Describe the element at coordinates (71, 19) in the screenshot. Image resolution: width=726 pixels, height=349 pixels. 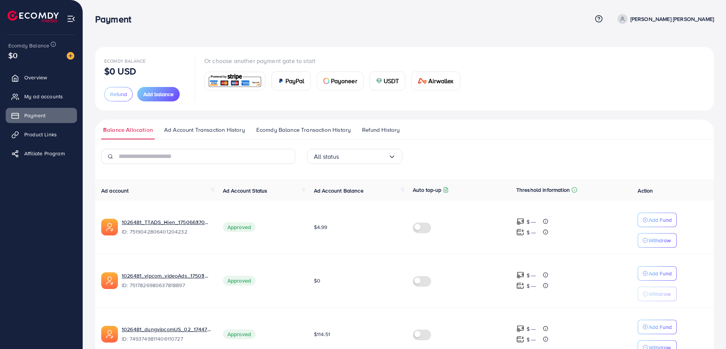
I see `img: menu` at that location.